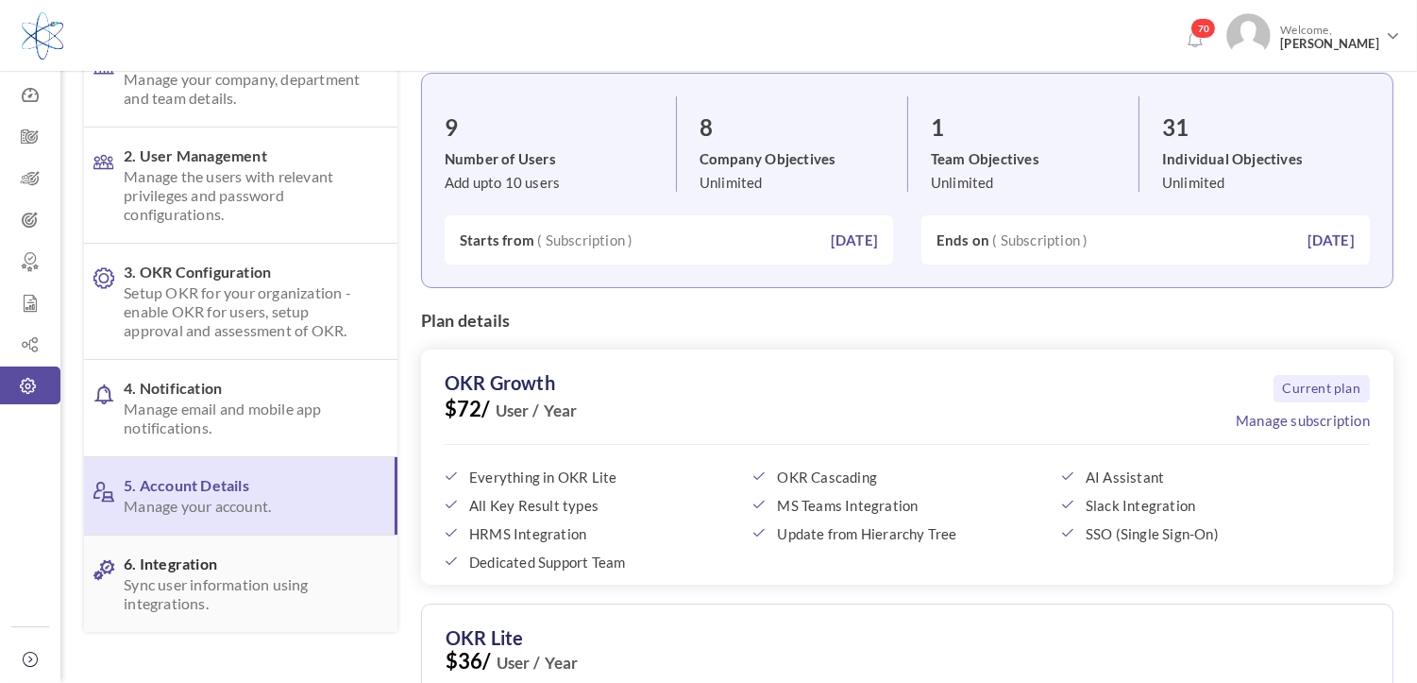 The width and height of the screenshot is (1417, 683). Describe the element at coordinates (245, 583) in the screenshot. I see `span: 6. Integration` at that location.